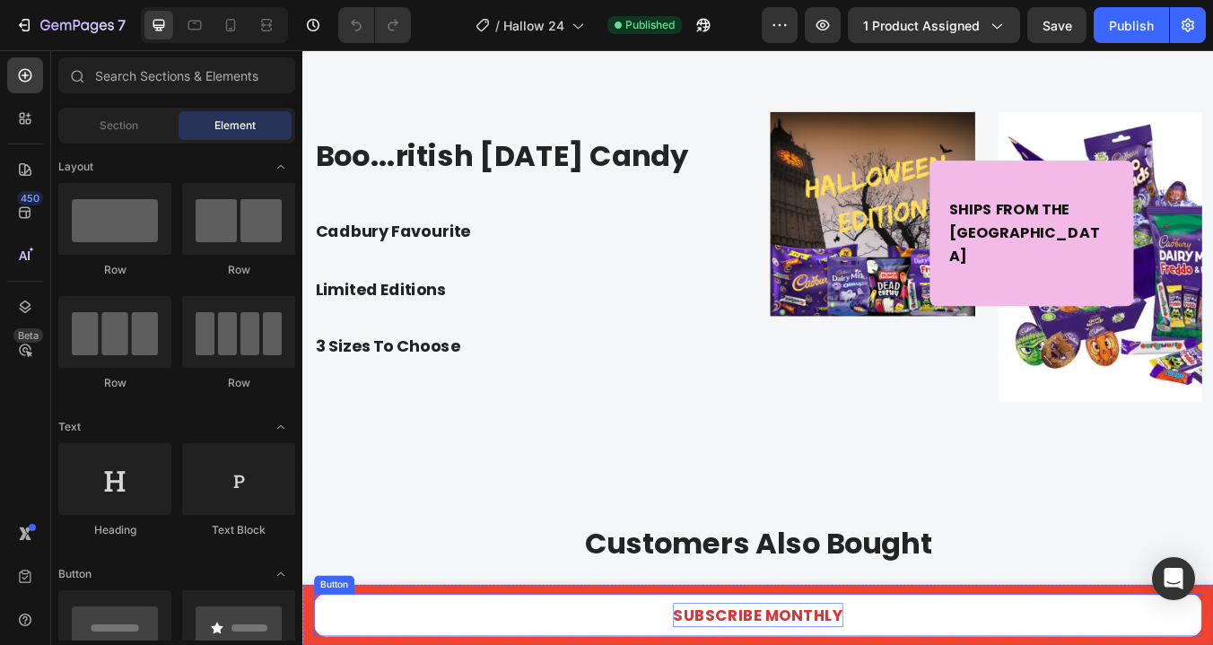 This screenshot has width=1213, height=645. What do you see at coordinates (28, 336) in the screenshot?
I see `div: Beta` at bounding box center [28, 336].